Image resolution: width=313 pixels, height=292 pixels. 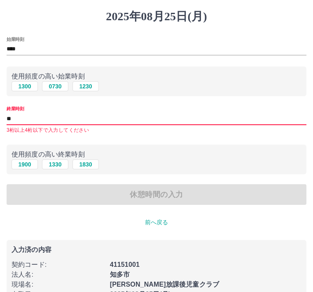 What do you see at coordinates (86, 86) in the screenshot?
I see `button: 1230` at bounding box center [86, 86].